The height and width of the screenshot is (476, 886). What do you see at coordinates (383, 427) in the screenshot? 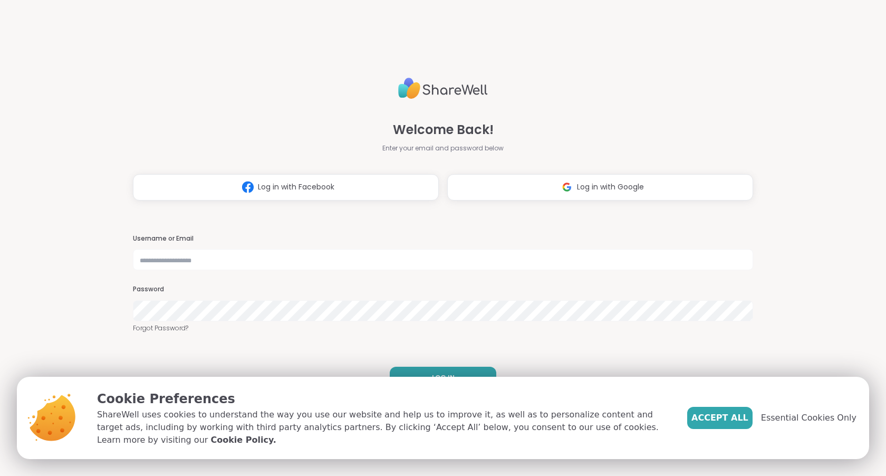
I see `p: ShareWell uses cookies to understand the way you use our website and help us to improve it, as we...` at bounding box center [383, 427].